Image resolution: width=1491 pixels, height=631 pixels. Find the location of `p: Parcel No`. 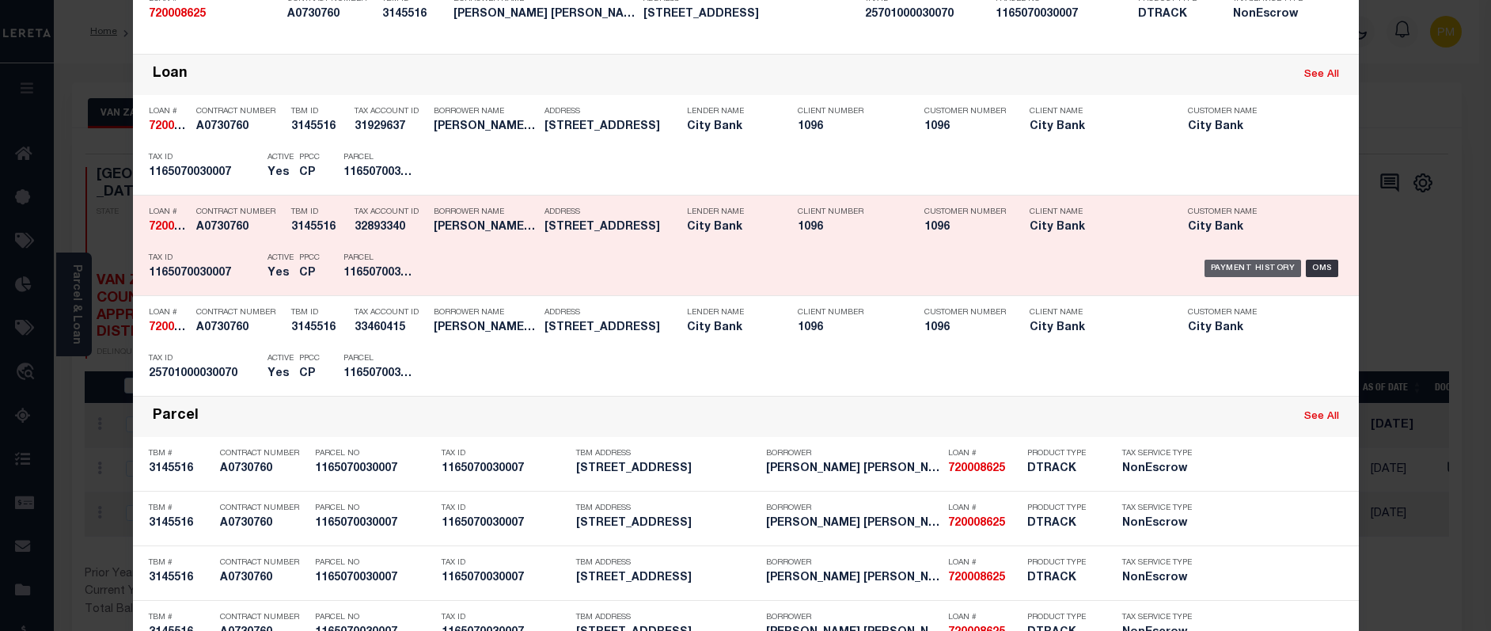

p: Parcel No is located at coordinates (374, 617).